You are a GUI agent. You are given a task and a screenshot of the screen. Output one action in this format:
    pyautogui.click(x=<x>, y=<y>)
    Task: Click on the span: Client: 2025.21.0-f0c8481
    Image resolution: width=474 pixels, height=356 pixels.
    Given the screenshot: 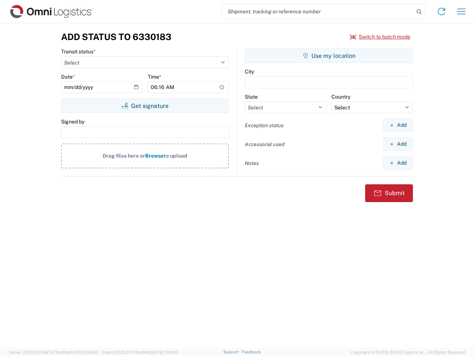 What is the action you would take?
    pyautogui.click(x=140, y=352)
    